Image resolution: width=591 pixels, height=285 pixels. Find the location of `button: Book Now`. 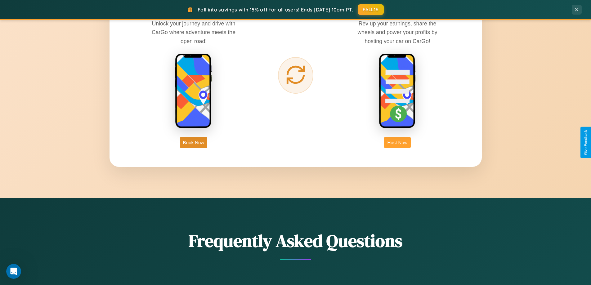

button: Book Now is located at coordinates (194, 142).